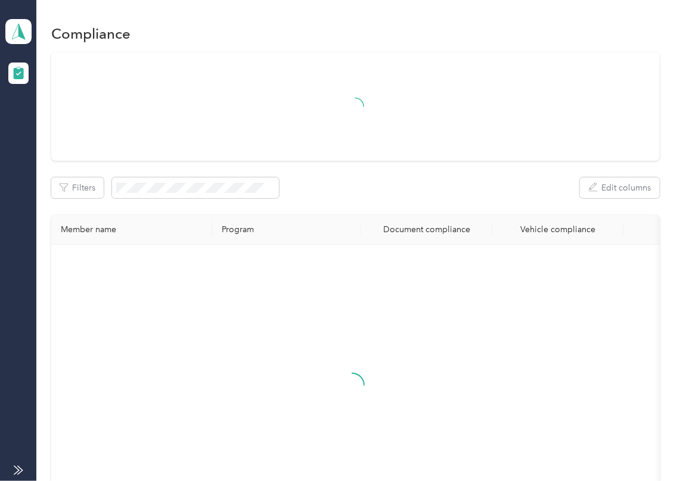 The height and width of the screenshot is (481, 680). Describe the element at coordinates (427, 229) in the screenshot. I see `div: Document compliance` at that location.